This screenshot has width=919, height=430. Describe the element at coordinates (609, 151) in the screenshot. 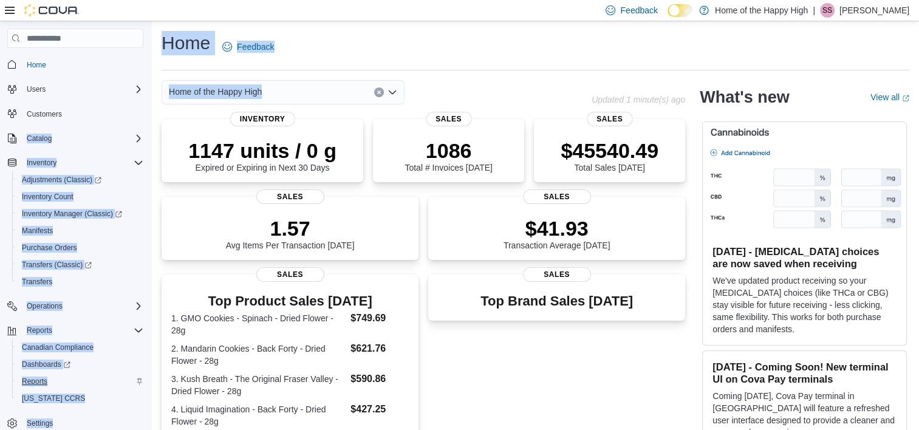

I see `p: $45540.49` at that location.